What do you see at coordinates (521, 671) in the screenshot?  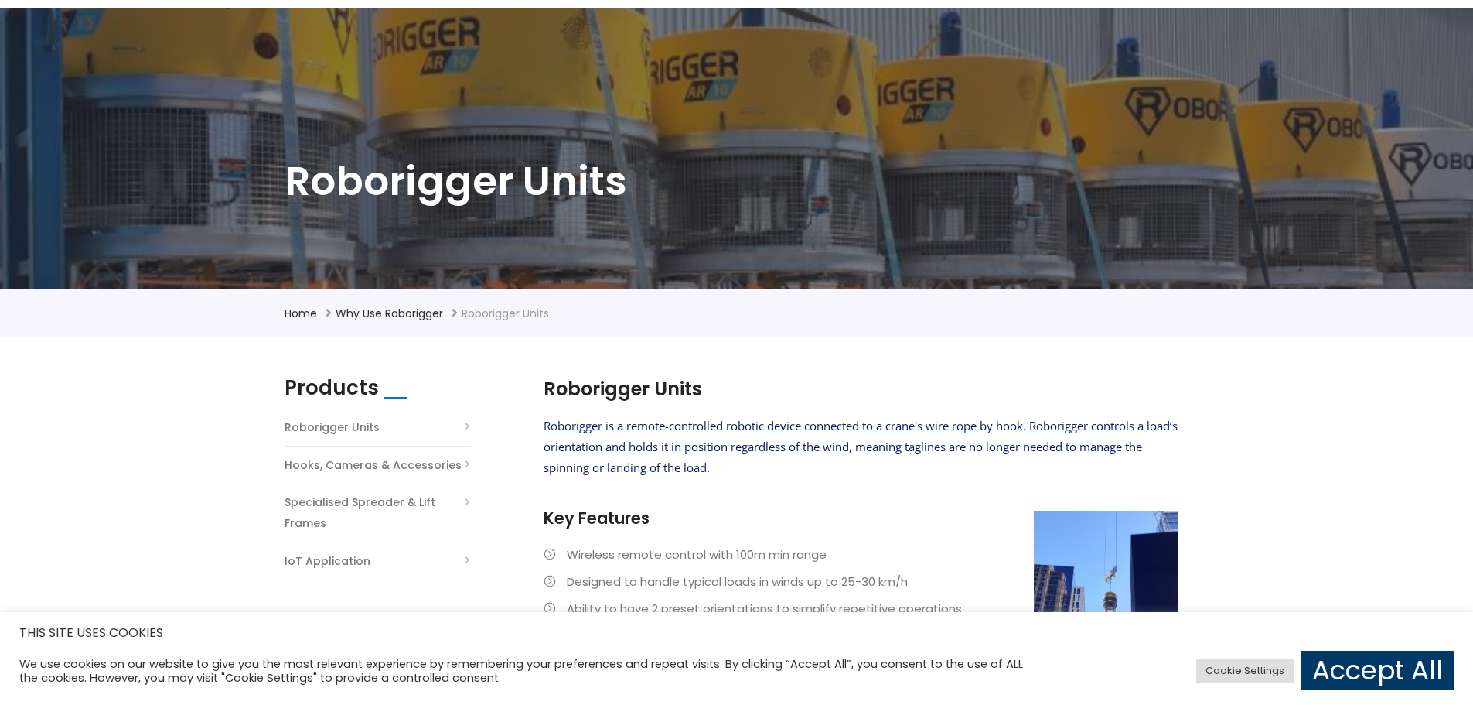 I see `div: We use cookies on our website to give you the most relevant experience by remembering your prefer...` at bounding box center [521, 671].